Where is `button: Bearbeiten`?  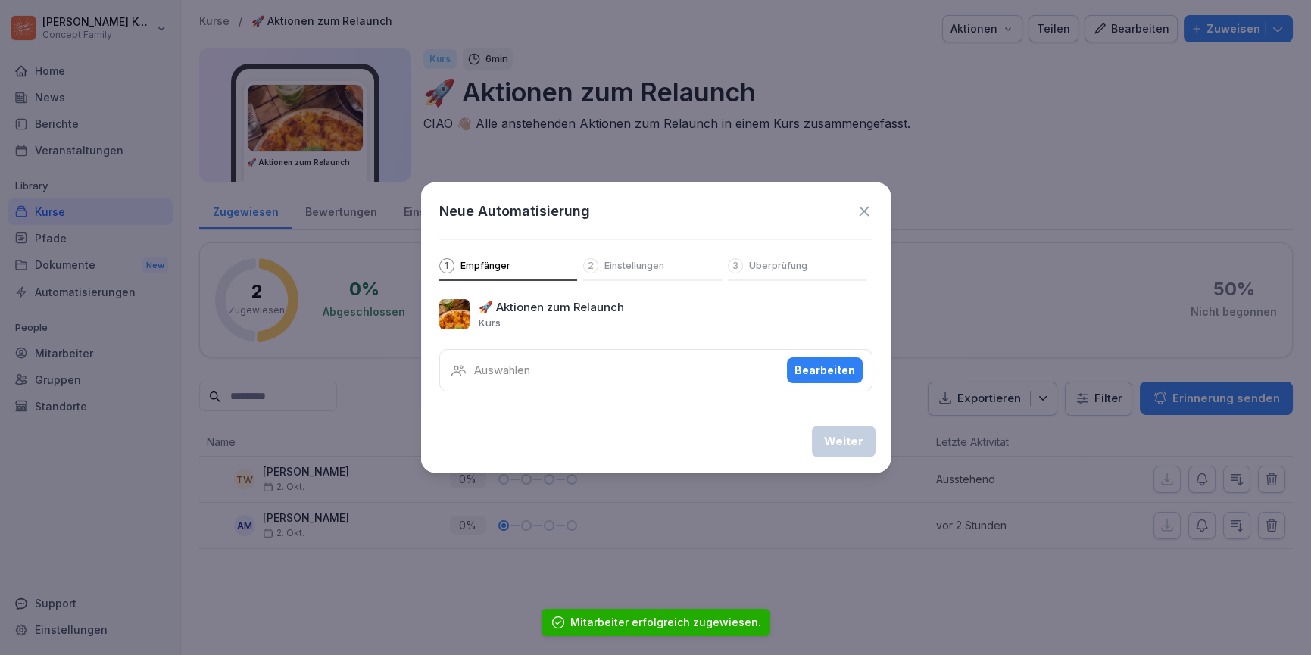 button: Bearbeiten is located at coordinates (825, 370).